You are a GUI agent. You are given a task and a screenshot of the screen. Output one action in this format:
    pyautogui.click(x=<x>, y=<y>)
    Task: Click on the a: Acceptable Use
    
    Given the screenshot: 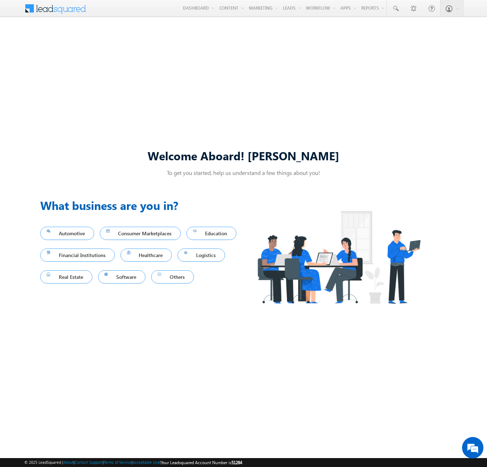 What is the action you would take?
    pyautogui.click(x=146, y=462)
    